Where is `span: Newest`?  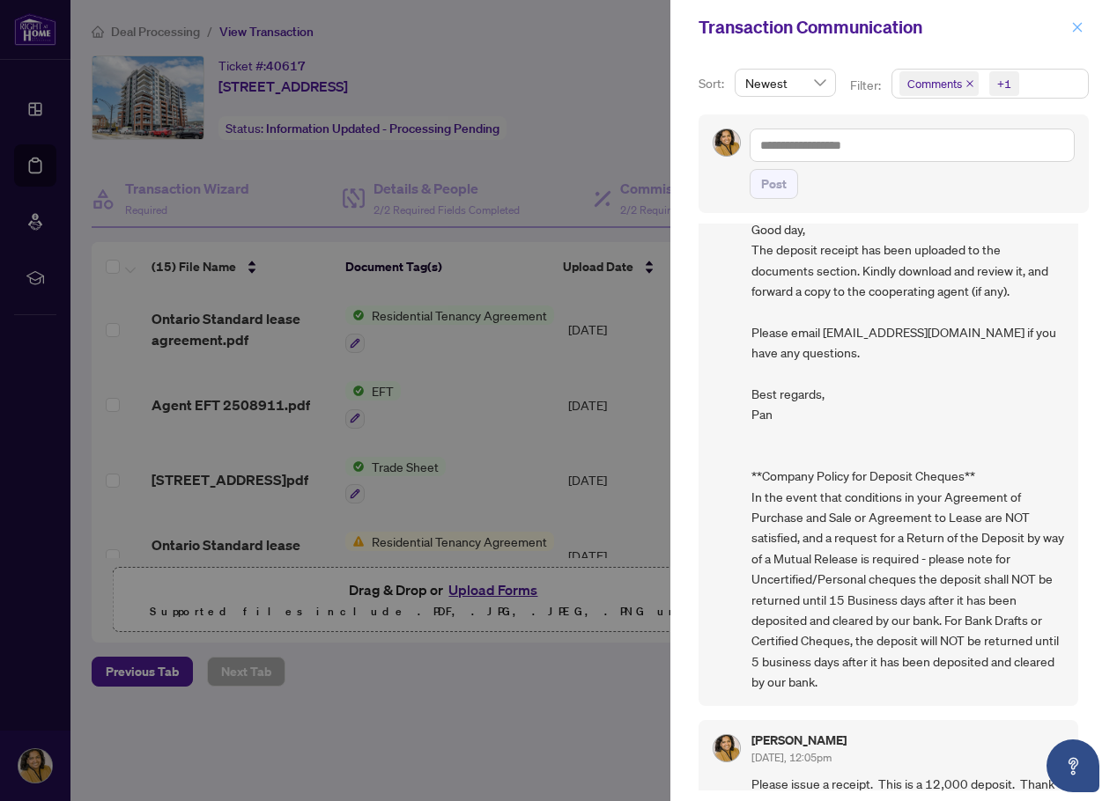 span: Newest is located at coordinates (785, 83).